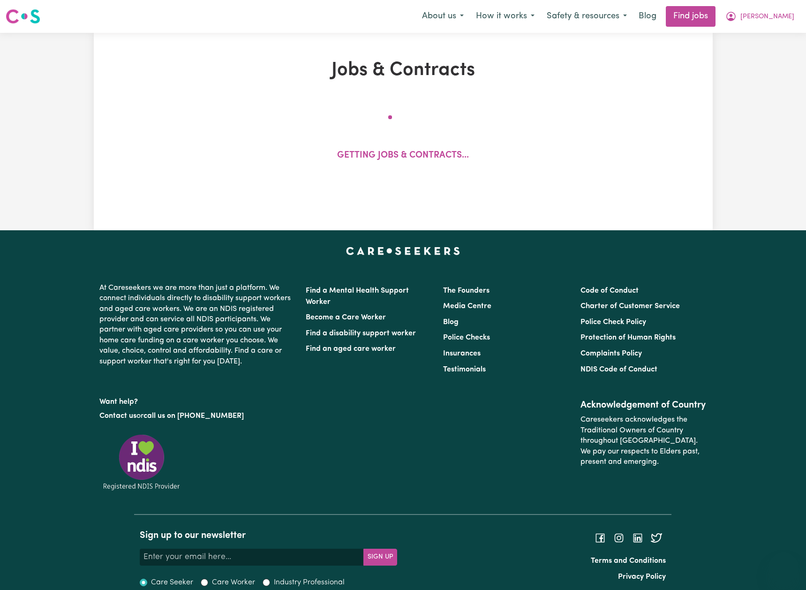 The height and width of the screenshot is (590, 806). What do you see at coordinates (172, 582) in the screenshot?
I see `label: Care Seeker` at bounding box center [172, 582].